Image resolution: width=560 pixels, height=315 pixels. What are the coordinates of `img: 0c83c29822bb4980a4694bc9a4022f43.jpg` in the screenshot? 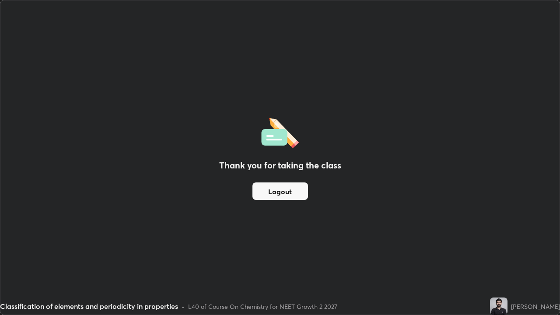 It's located at (499, 306).